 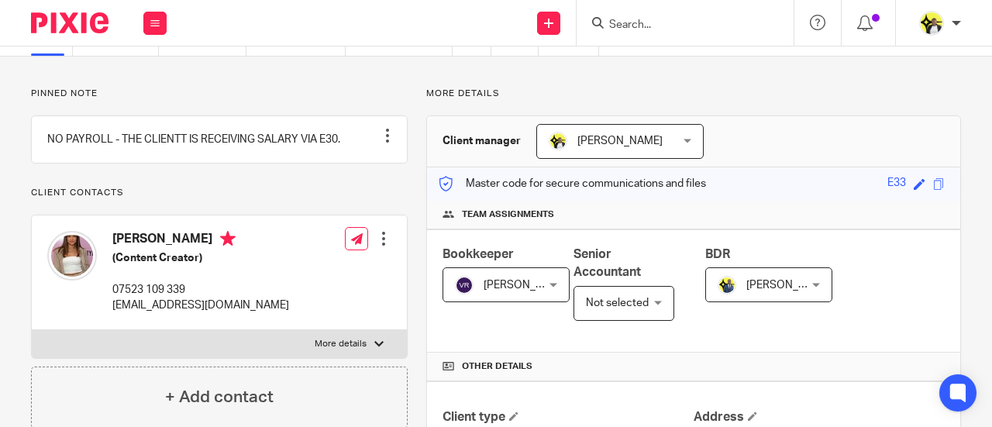 What do you see at coordinates (617, 303) in the screenshot?
I see `span: Not selected` at bounding box center [617, 303].